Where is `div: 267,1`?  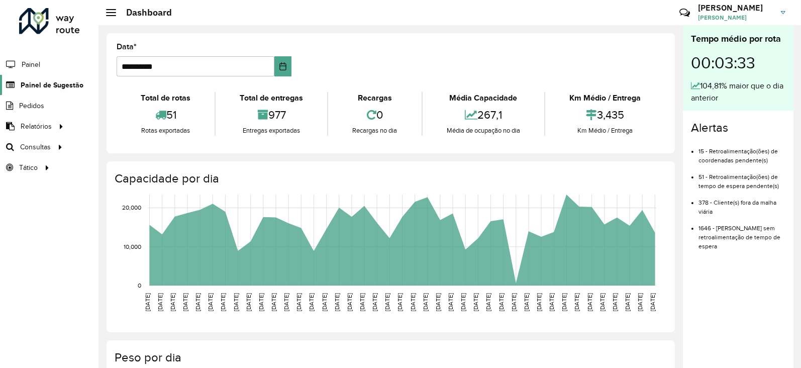 div: 267,1 is located at coordinates (483, 115).